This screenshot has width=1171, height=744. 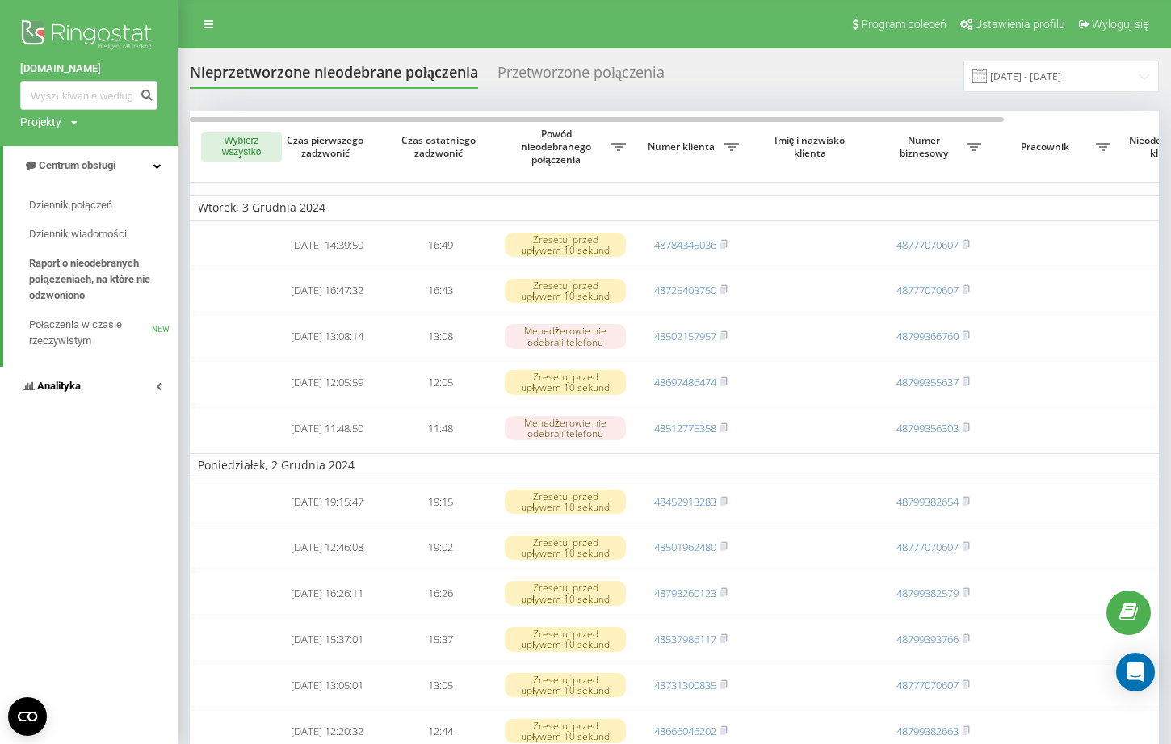 What do you see at coordinates (1020, 24) in the screenshot?
I see `span: Ustawienia profilu` at bounding box center [1020, 24].